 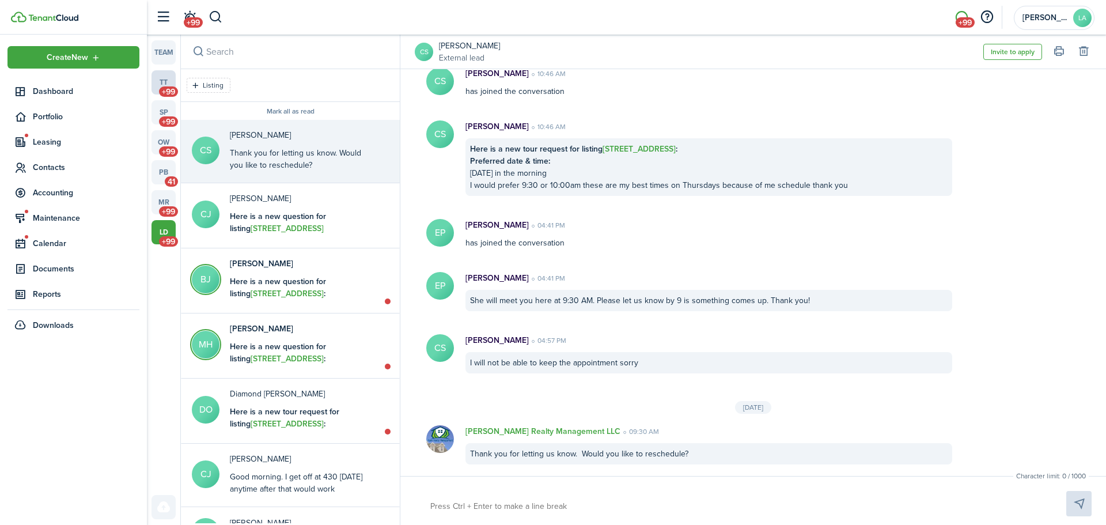 What do you see at coordinates (86, 218) in the screenshot?
I see `span: Maintenance` at bounding box center [86, 218].